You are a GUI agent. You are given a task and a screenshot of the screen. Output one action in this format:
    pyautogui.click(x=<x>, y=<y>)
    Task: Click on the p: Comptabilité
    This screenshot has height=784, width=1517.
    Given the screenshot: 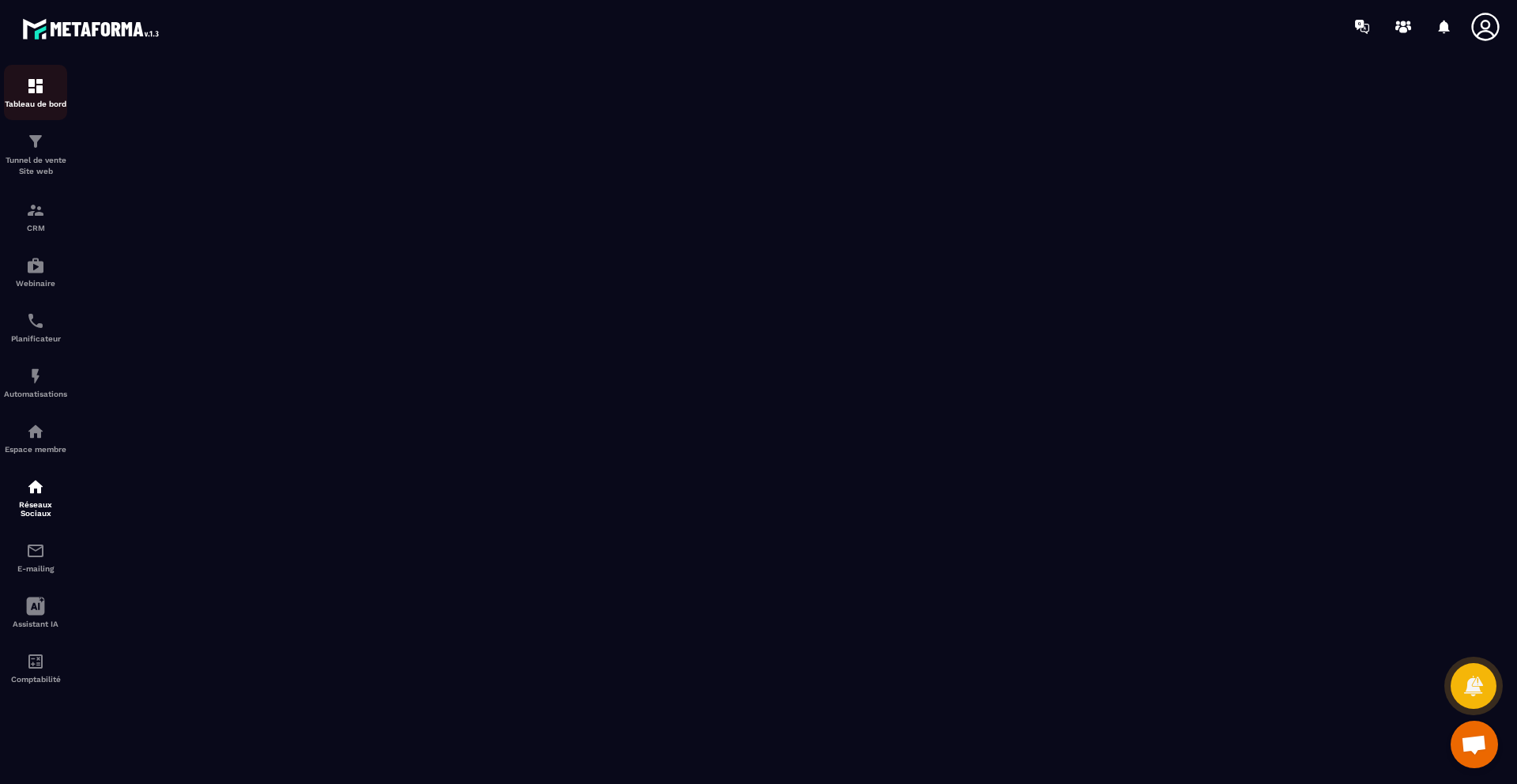 What is the action you would take?
    pyautogui.click(x=36, y=678)
    